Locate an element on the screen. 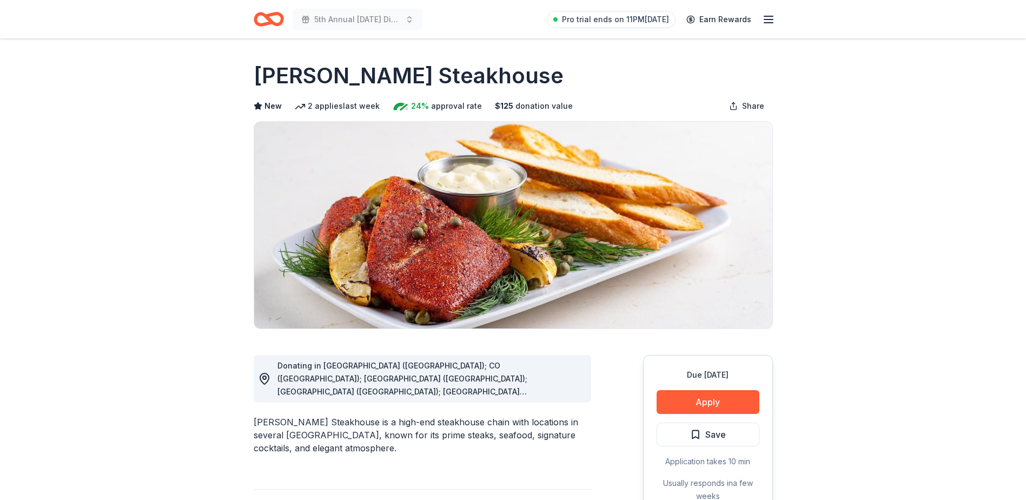 The image size is (1026, 500). a: Home is located at coordinates (269, 19).